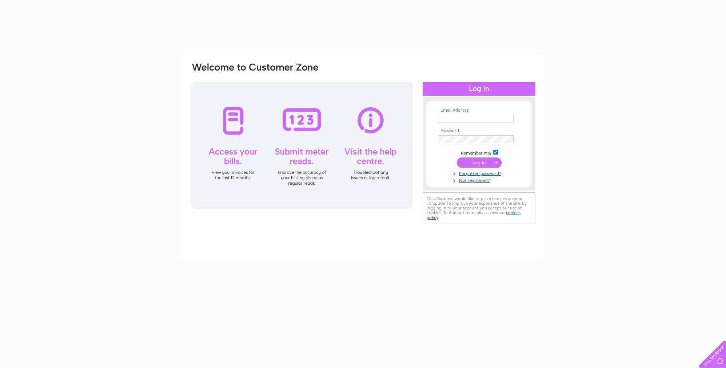  Describe the element at coordinates (479, 131) in the screenshot. I see `th: Password:` at that location.